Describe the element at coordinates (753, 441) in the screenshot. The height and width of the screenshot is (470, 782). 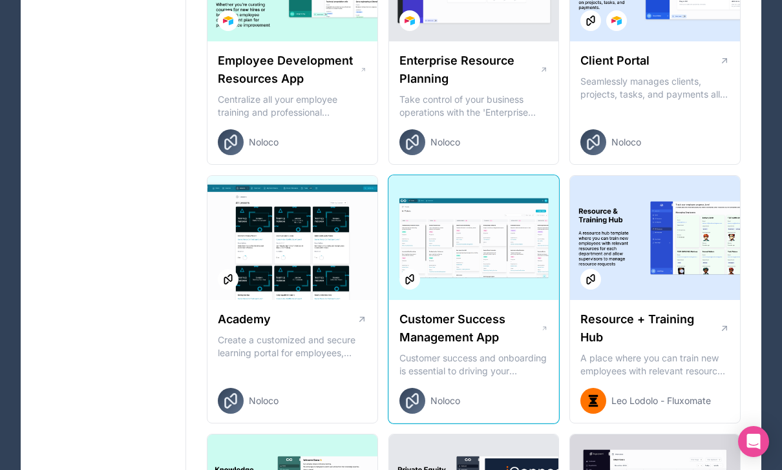
I see `div: Open Intercom Messenger` at that location.